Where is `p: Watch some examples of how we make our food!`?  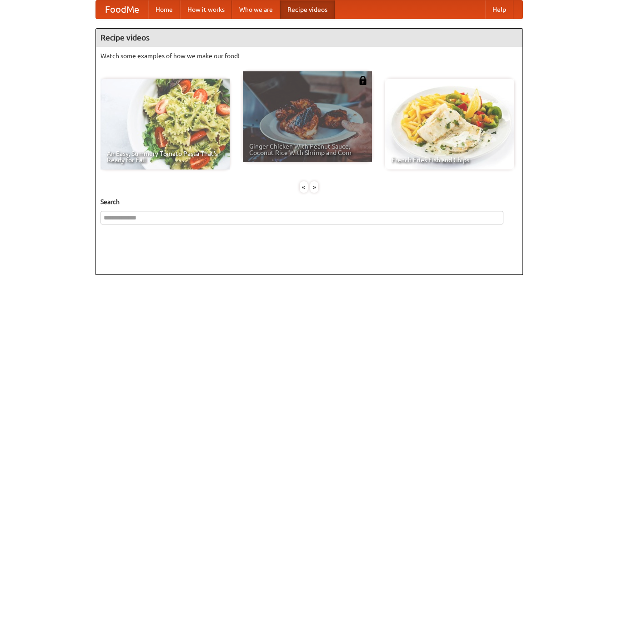
p: Watch some examples of how we make our food! is located at coordinates (309, 56).